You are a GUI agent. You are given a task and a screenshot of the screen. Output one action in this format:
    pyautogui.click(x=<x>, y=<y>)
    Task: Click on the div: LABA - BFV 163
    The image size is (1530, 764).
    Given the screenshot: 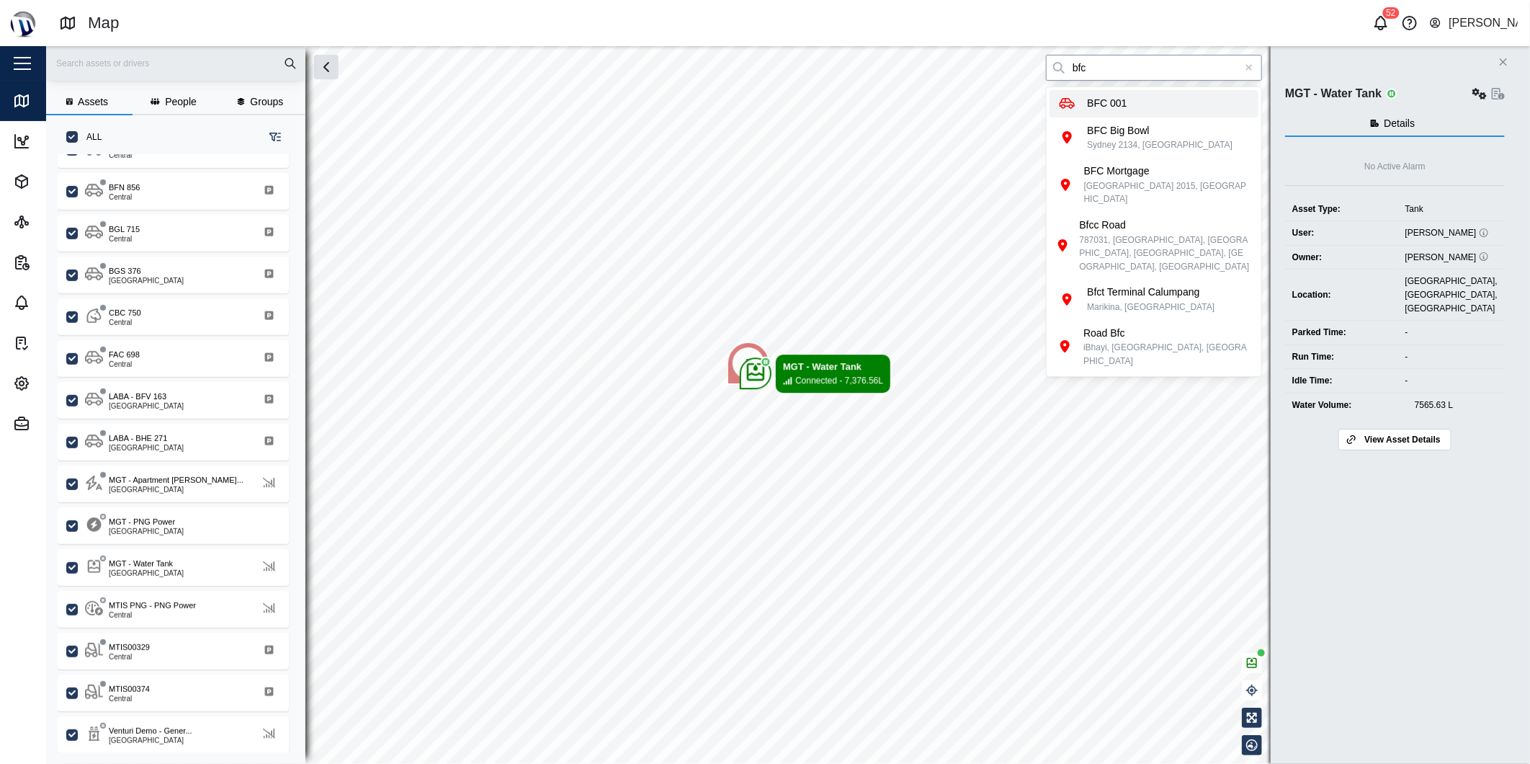 What is the action you would take?
    pyautogui.click(x=138, y=396)
    